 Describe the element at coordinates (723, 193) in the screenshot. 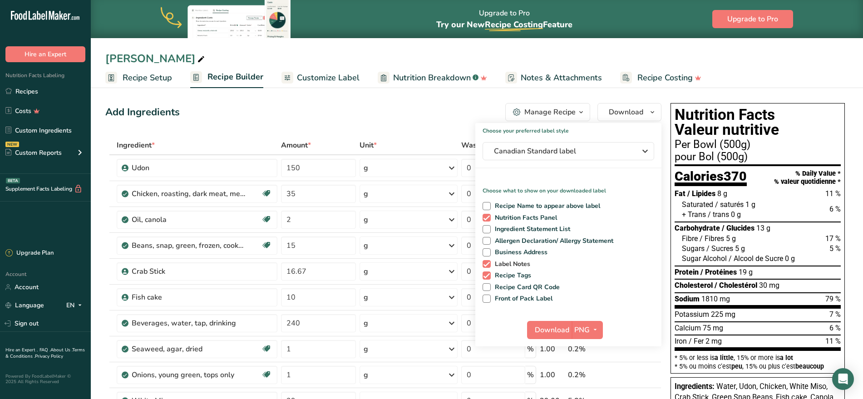

I see `span: 8 g` at that location.